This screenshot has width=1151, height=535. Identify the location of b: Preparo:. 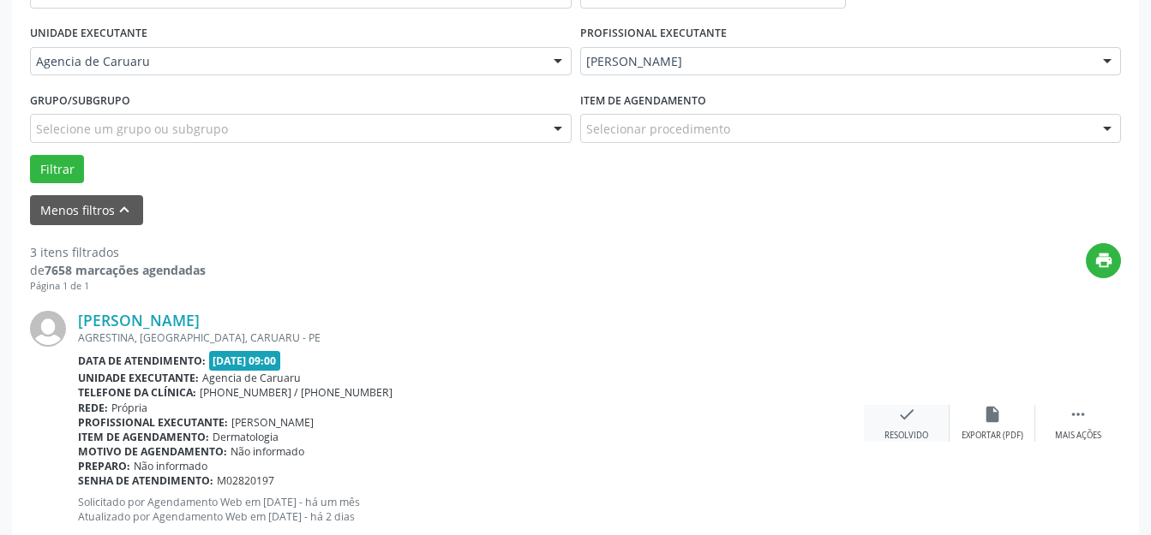
(104, 466).